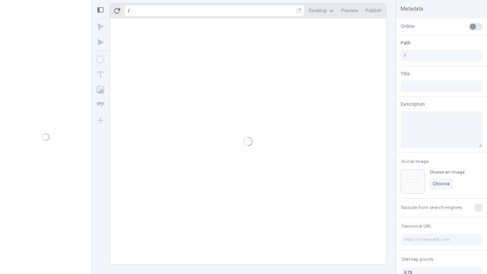 The image size is (487, 274). I want to click on button: Canonical URL, so click(417, 227).